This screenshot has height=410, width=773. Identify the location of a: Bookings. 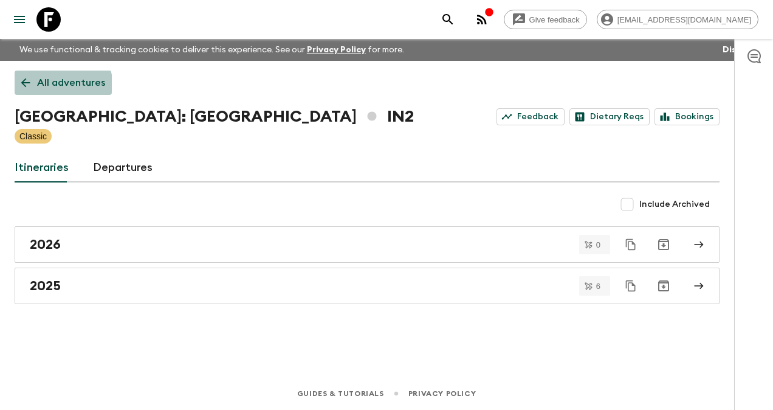
(687, 117).